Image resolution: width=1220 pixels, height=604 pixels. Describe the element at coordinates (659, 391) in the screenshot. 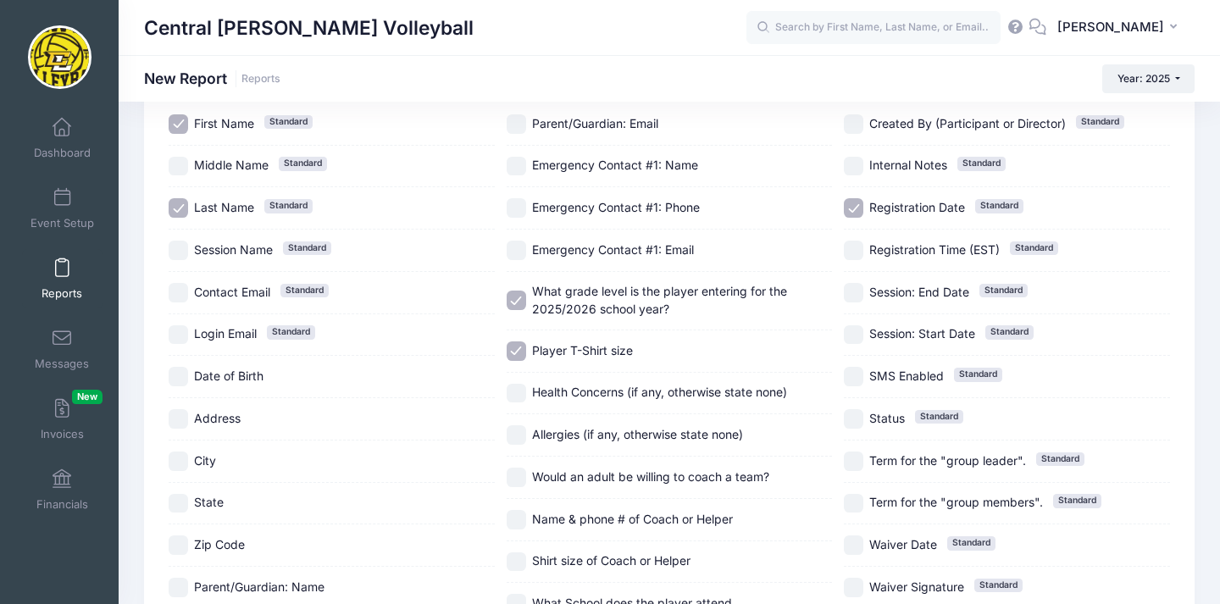

I see `span: Health Concerns (if any, otherwise state none)` at that location.